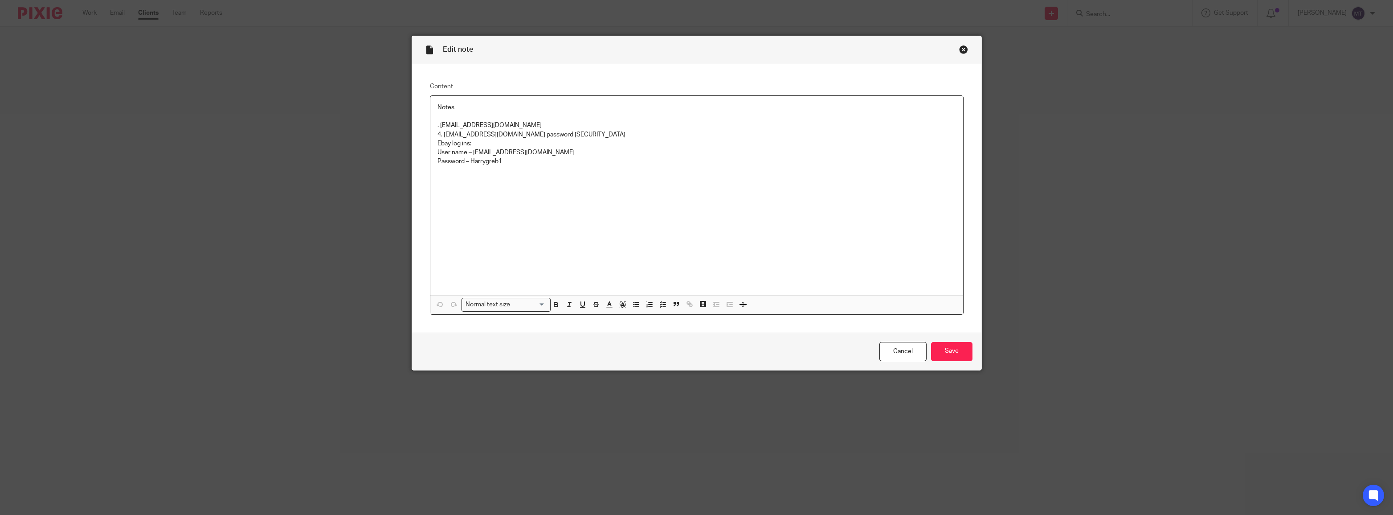 The height and width of the screenshot is (515, 1393). What do you see at coordinates (458, 49) in the screenshot?
I see `span: Edit note` at bounding box center [458, 49].